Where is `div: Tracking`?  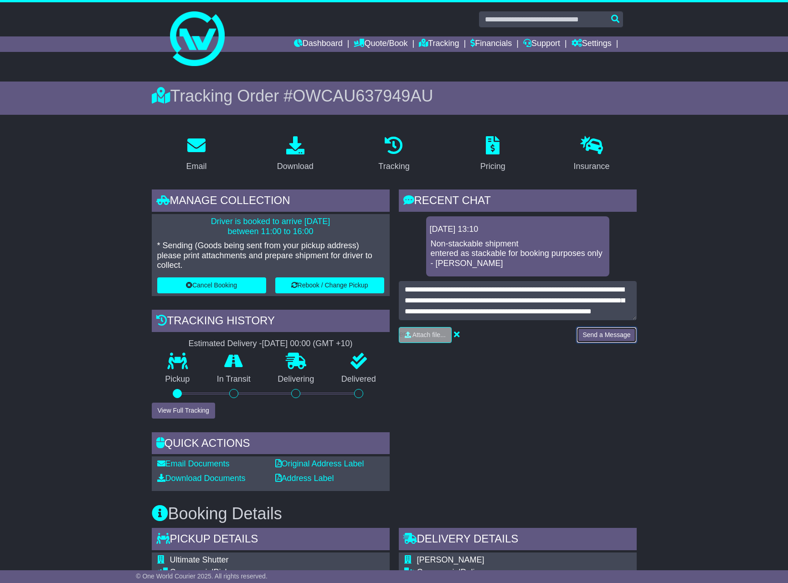
div: Tracking is located at coordinates (394, 166).